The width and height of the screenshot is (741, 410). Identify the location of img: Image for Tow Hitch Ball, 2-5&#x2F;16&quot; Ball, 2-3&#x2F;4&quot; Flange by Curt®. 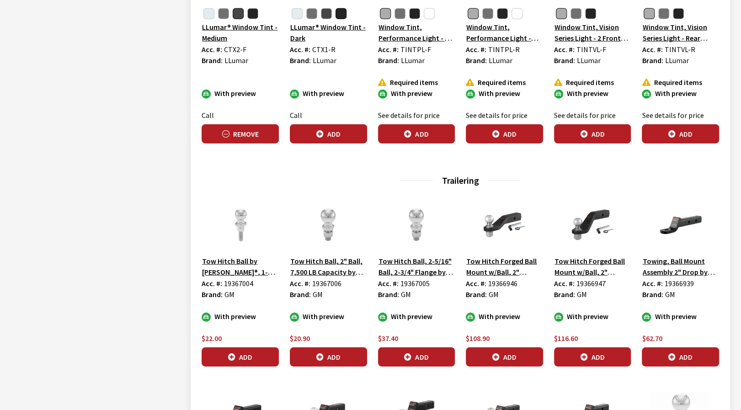
(417, 225).